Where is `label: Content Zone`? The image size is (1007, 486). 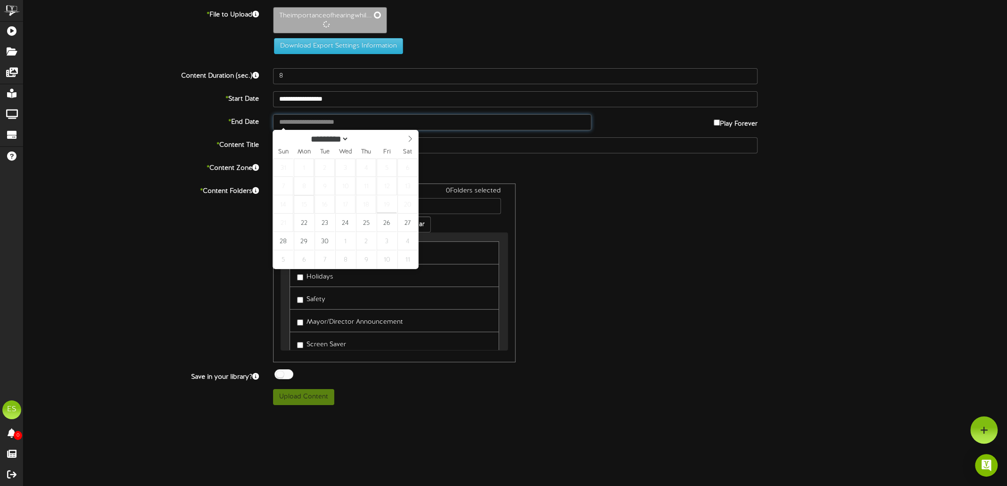 label: Content Zone is located at coordinates (141, 167).